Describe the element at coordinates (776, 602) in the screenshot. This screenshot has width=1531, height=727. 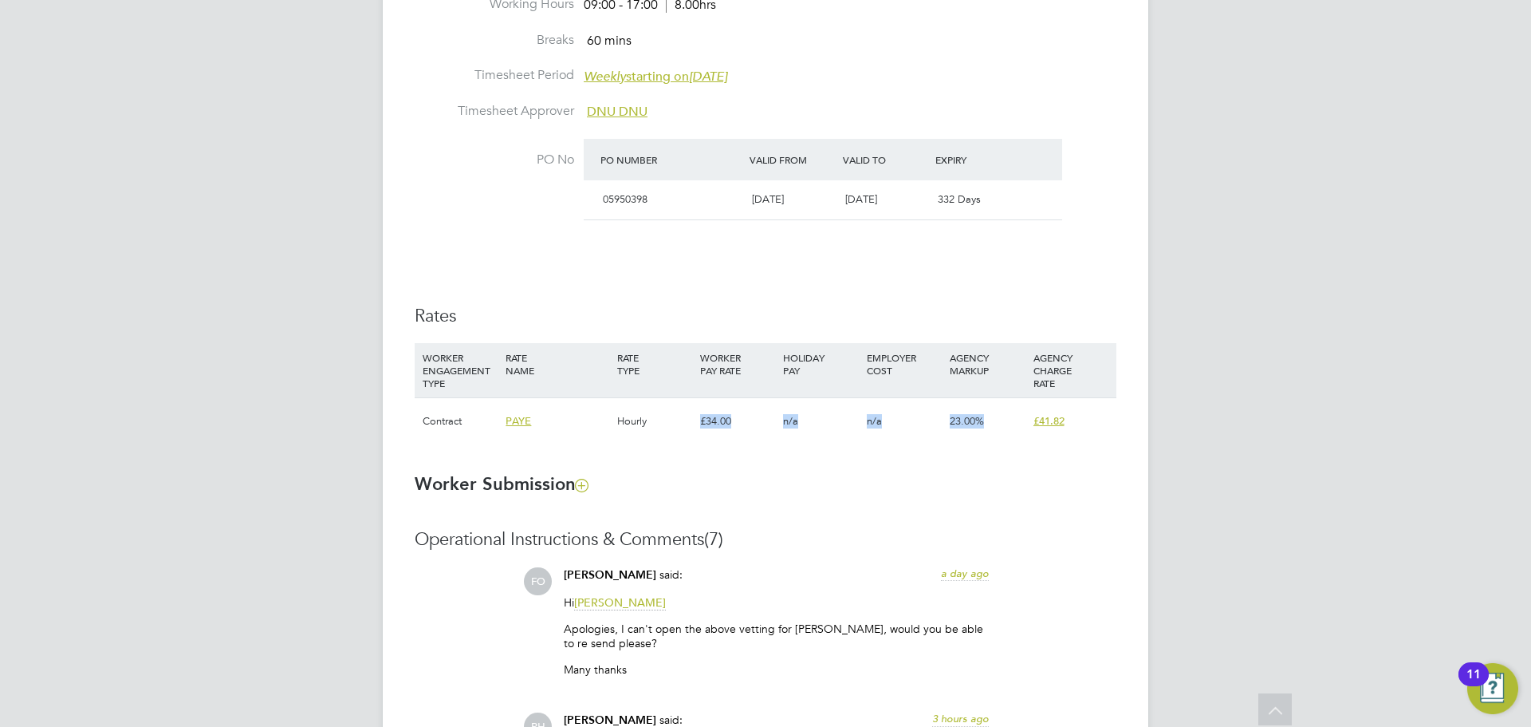
I see `p: Hi` at that location.